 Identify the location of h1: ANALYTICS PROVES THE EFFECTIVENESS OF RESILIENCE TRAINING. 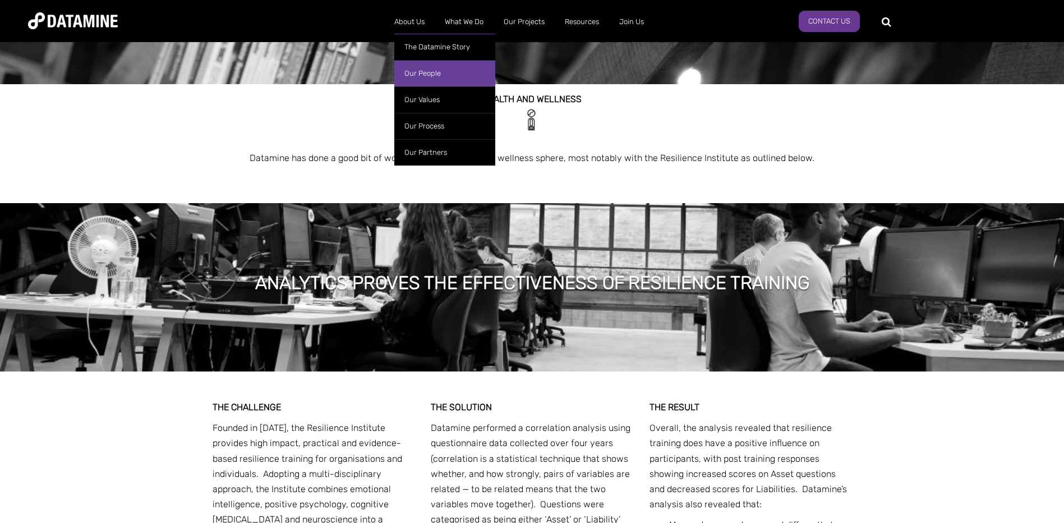
(532, 283).